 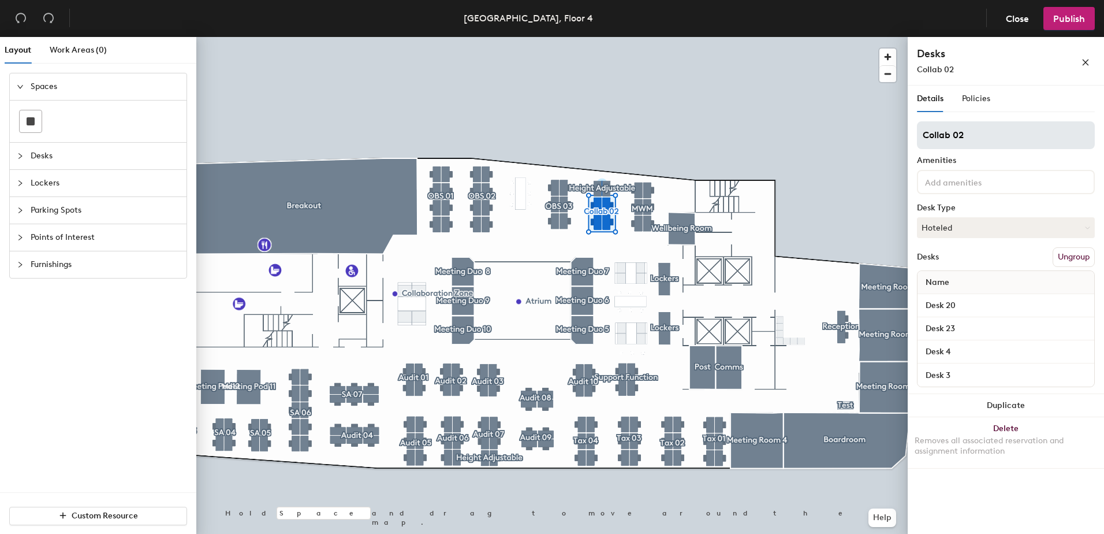 I want to click on span: Points of Interest, so click(x=105, y=237).